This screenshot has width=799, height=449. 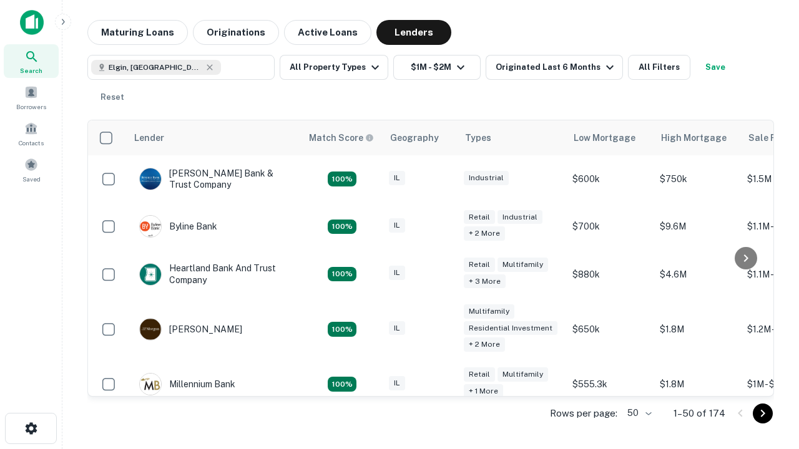 What do you see at coordinates (187, 385) in the screenshot?
I see `div: Millennium Bank` at bounding box center [187, 385].